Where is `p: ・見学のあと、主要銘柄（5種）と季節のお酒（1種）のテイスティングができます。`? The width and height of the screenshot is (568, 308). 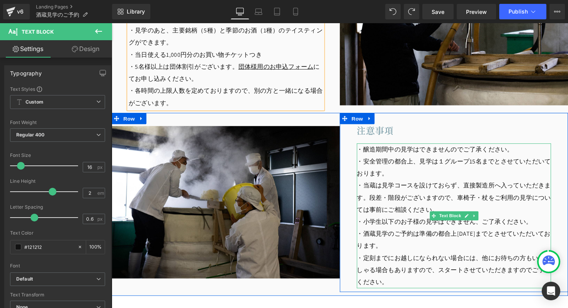
p: ・見学のあと、主要銘柄（5種）と季節のお酒（1種）のテイスティングができます。 is located at coordinates (117, 14).